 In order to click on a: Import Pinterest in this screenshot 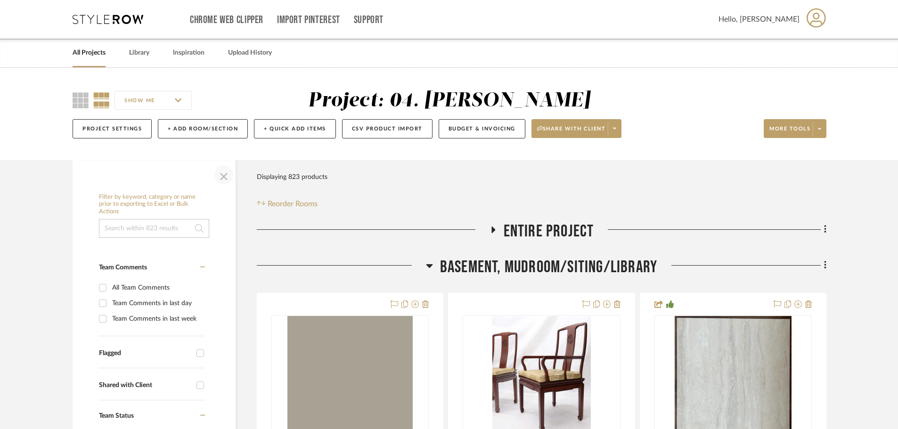, I will do `click(309, 20)`.